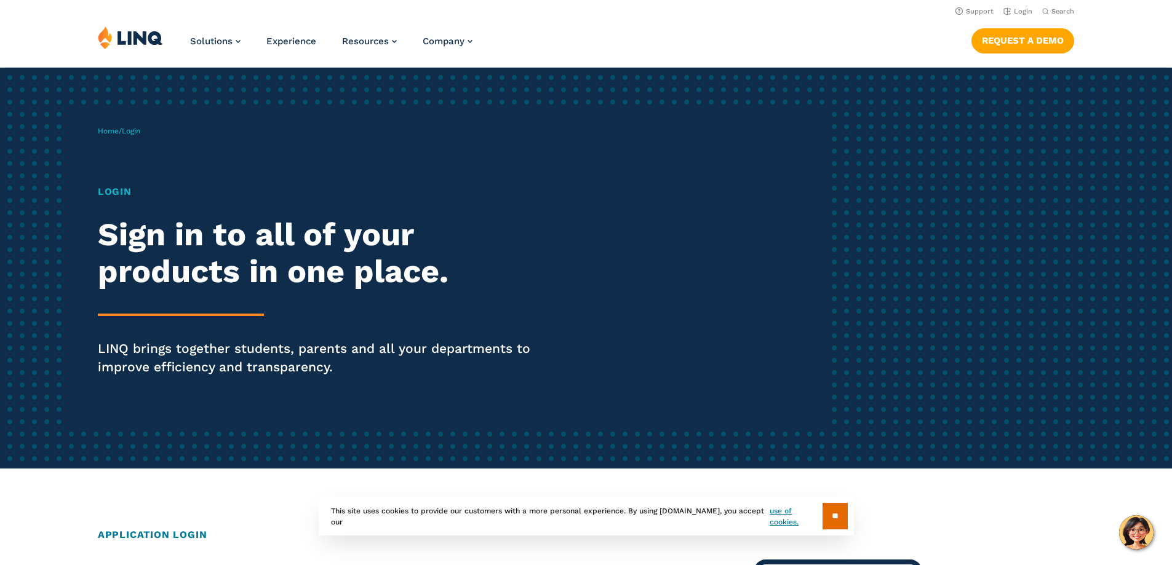  I want to click on a: Resources, so click(369, 41).